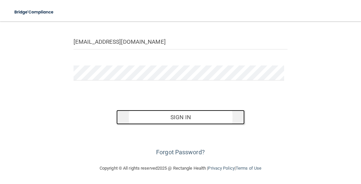  What do you see at coordinates (181, 42) in the screenshot?
I see `input: Email` at bounding box center [181, 42].